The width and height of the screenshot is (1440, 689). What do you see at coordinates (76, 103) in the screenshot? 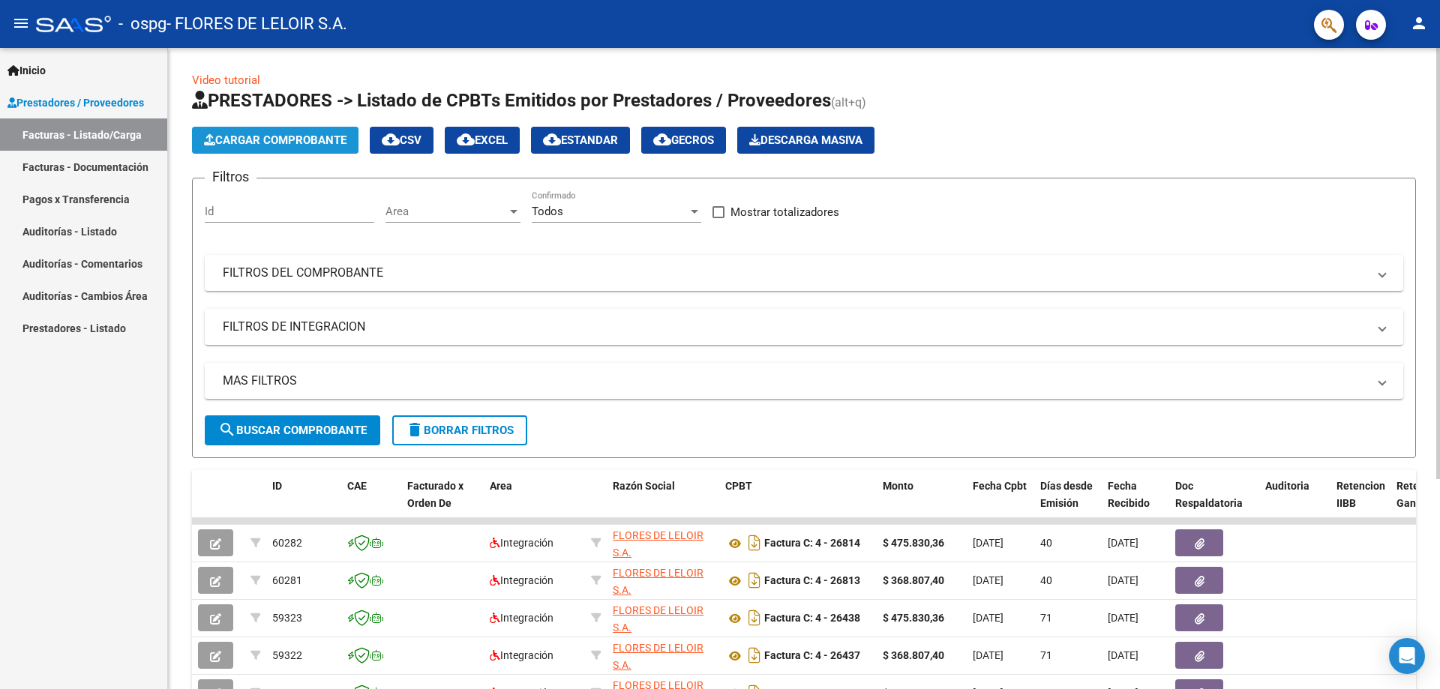
I see `span: Prestadores / Proveedores` at bounding box center [76, 103].